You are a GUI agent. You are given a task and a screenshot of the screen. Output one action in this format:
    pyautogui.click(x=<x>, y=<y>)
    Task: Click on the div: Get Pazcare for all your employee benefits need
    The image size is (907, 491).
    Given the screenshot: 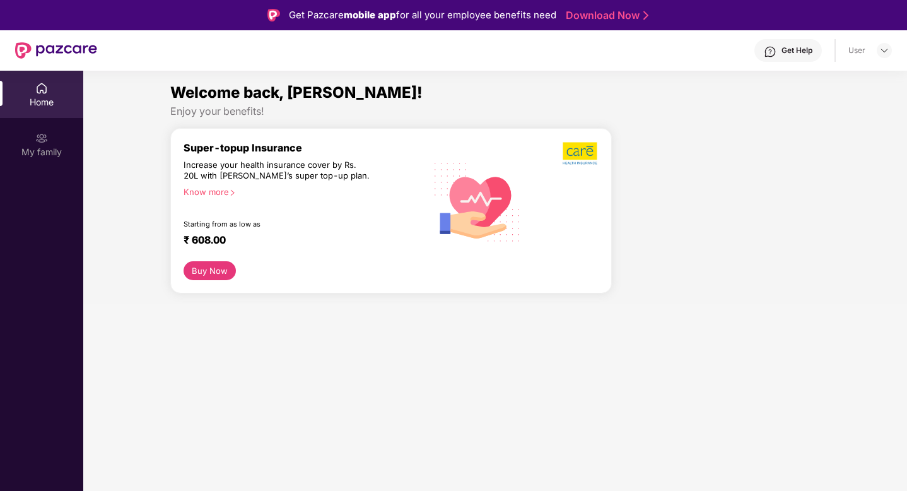 What is the action you would take?
    pyautogui.click(x=423, y=15)
    